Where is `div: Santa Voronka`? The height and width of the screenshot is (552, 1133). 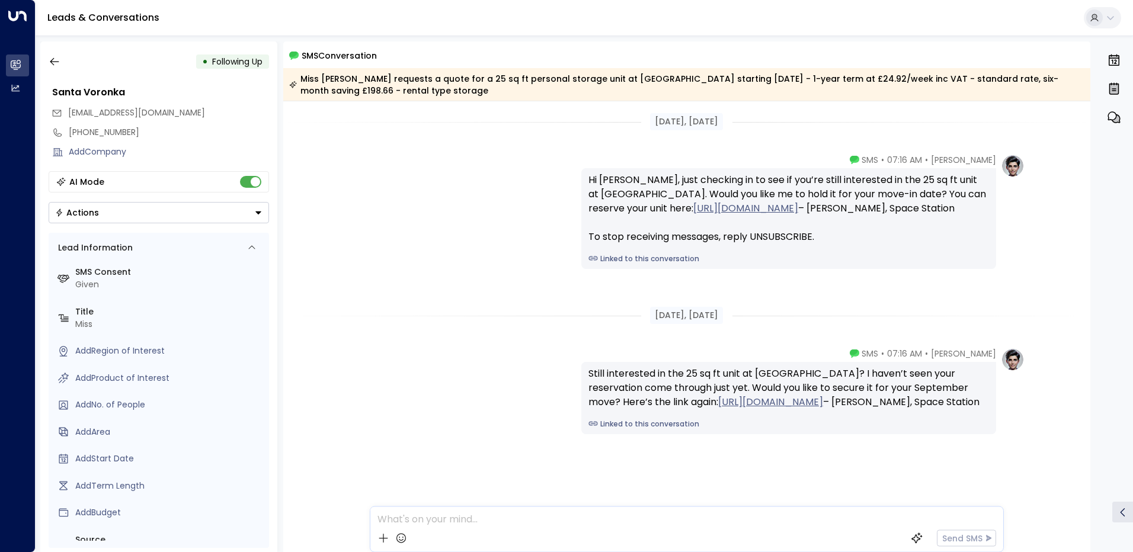
div: Santa Voronka is located at coordinates (161, 92).